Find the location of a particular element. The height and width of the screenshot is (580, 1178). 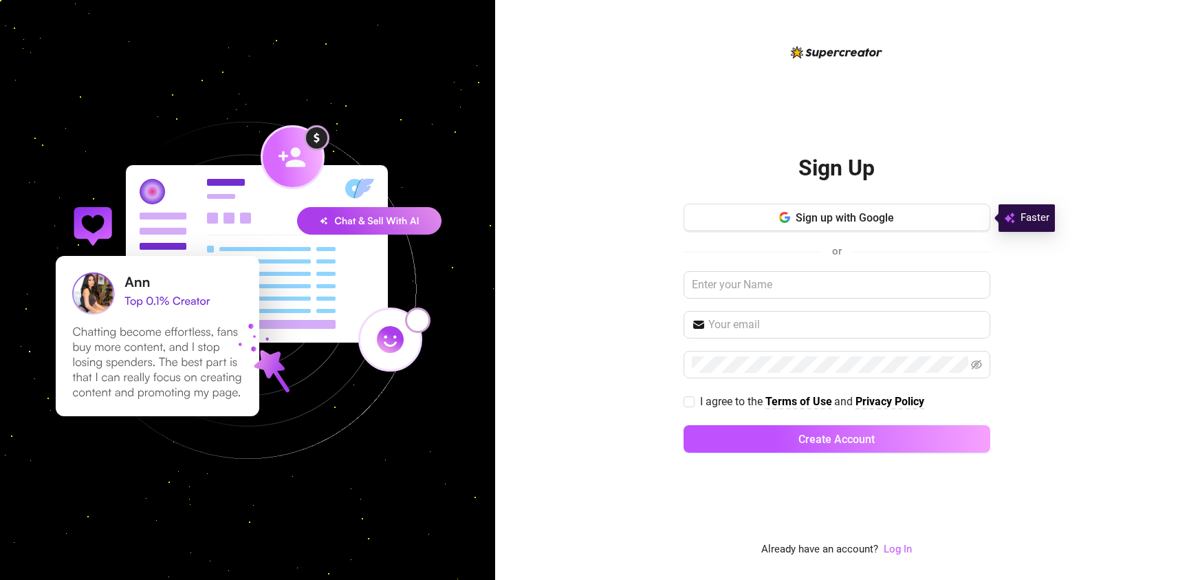

span: Create Account is located at coordinates (837, 439).